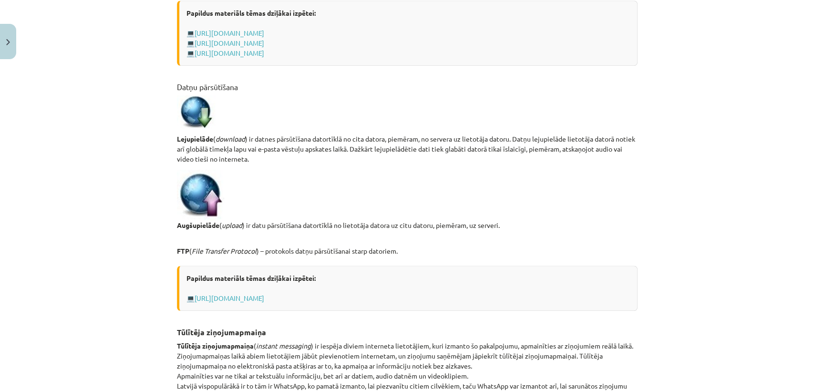 This screenshot has width=814, height=391. What do you see at coordinates (224, 251) in the screenshot?
I see `em: File Transfer Protocol` at bounding box center [224, 251].